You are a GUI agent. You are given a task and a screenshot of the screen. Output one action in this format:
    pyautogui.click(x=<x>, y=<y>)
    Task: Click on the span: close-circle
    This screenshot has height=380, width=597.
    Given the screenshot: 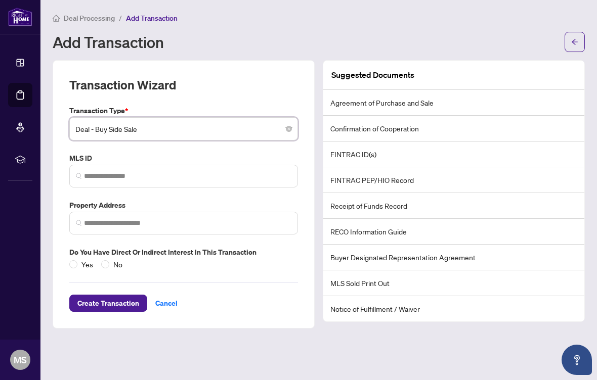 What is the action you would take?
    pyautogui.click(x=289, y=129)
    